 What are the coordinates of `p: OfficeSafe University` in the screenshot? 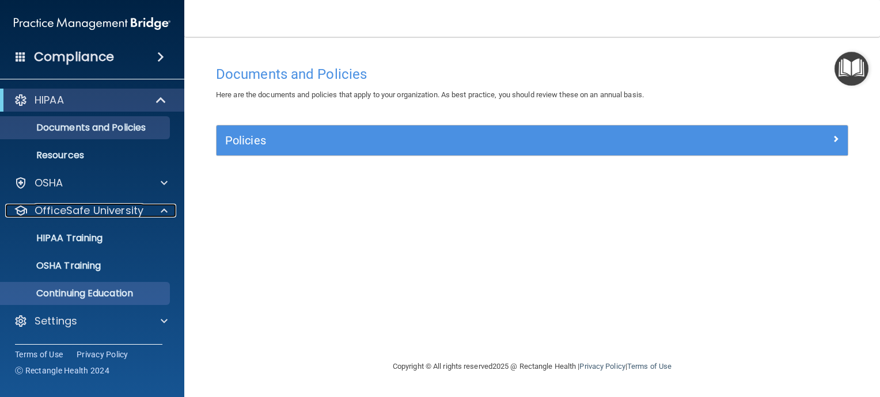 It's located at (89, 211).